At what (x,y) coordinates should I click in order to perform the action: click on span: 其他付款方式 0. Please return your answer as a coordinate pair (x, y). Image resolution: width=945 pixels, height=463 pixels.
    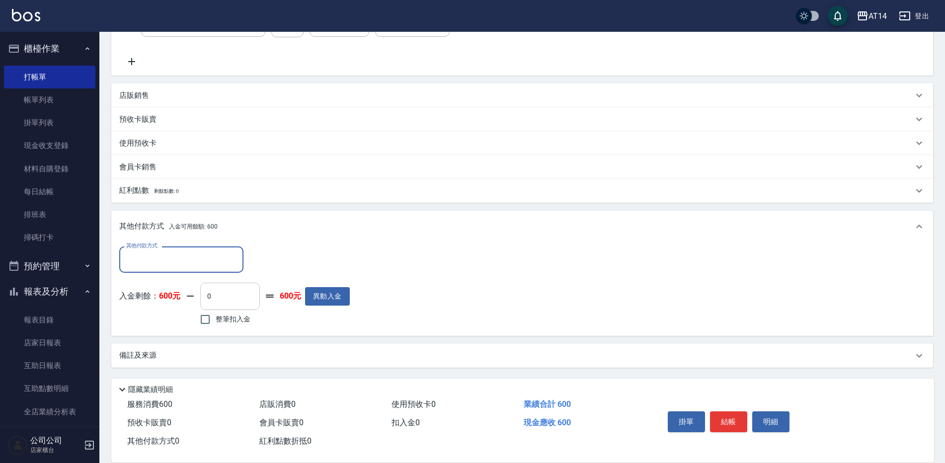
    Looking at the image, I should click on (153, 441).